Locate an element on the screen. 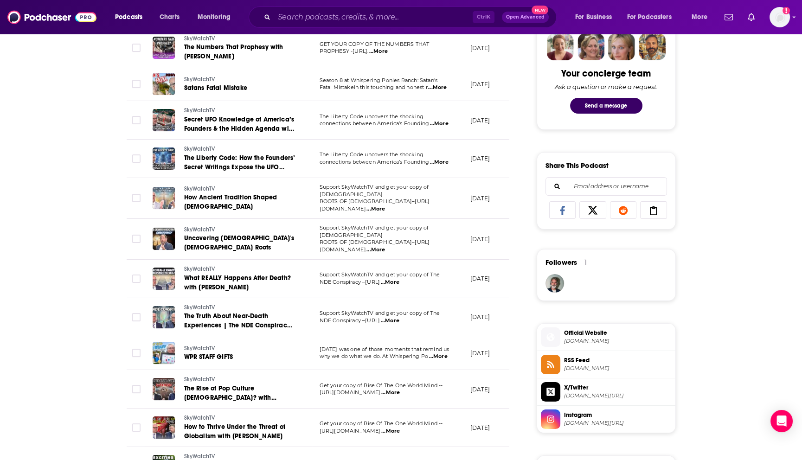 This screenshot has width=802, height=460. img: Podchaser - Follow, Share and Rate Podcasts is located at coordinates (52, 17).